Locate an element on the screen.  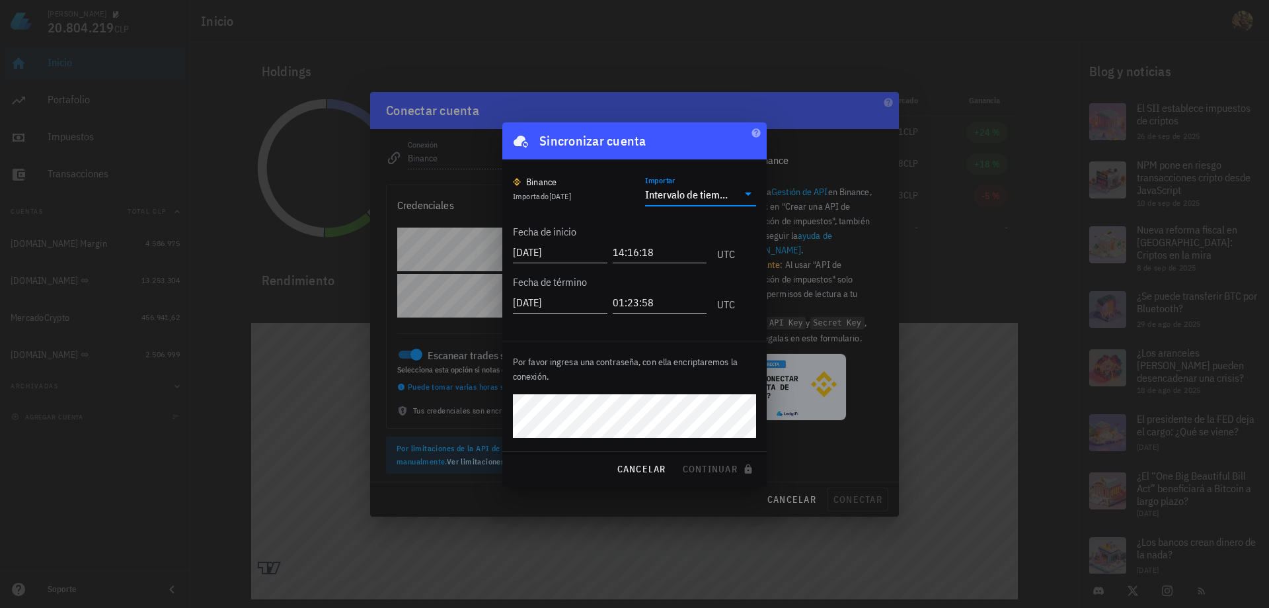
span: cancelar is located at coordinates (641, 469).